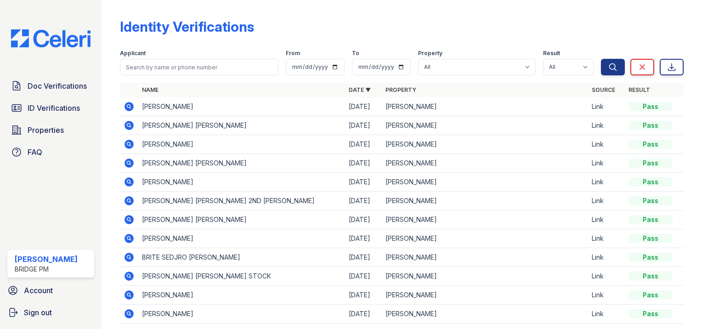  What do you see at coordinates (430, 53) in the screenshot?
I see `label: Property` at bounding box center [430, 53].